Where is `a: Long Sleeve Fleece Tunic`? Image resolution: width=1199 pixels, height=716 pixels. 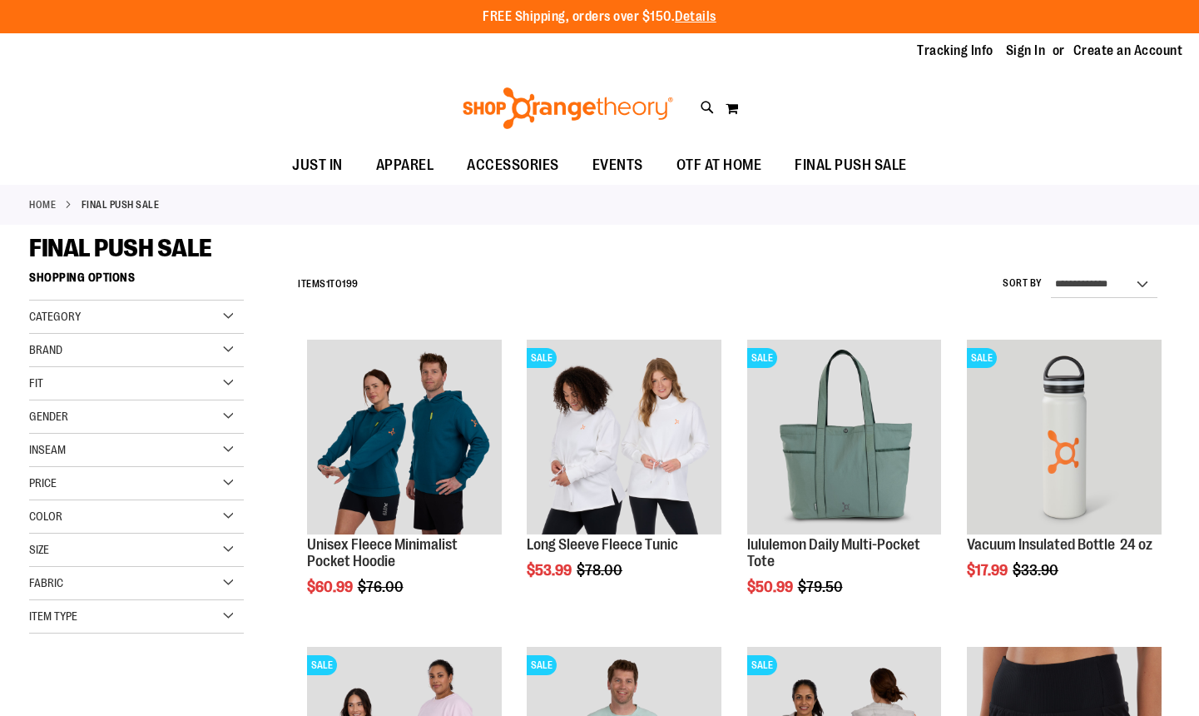
a: Long Sleeve Fleece Tunic is located at coordinates (602, 544).